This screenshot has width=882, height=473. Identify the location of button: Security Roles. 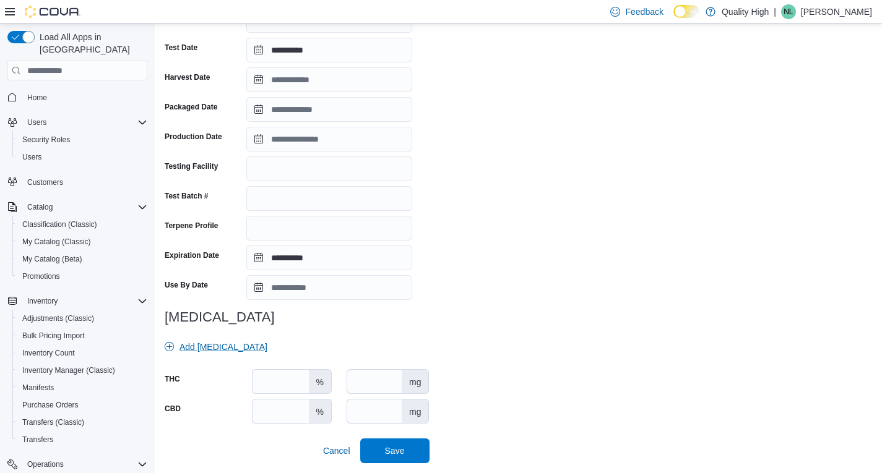
(82, 140).